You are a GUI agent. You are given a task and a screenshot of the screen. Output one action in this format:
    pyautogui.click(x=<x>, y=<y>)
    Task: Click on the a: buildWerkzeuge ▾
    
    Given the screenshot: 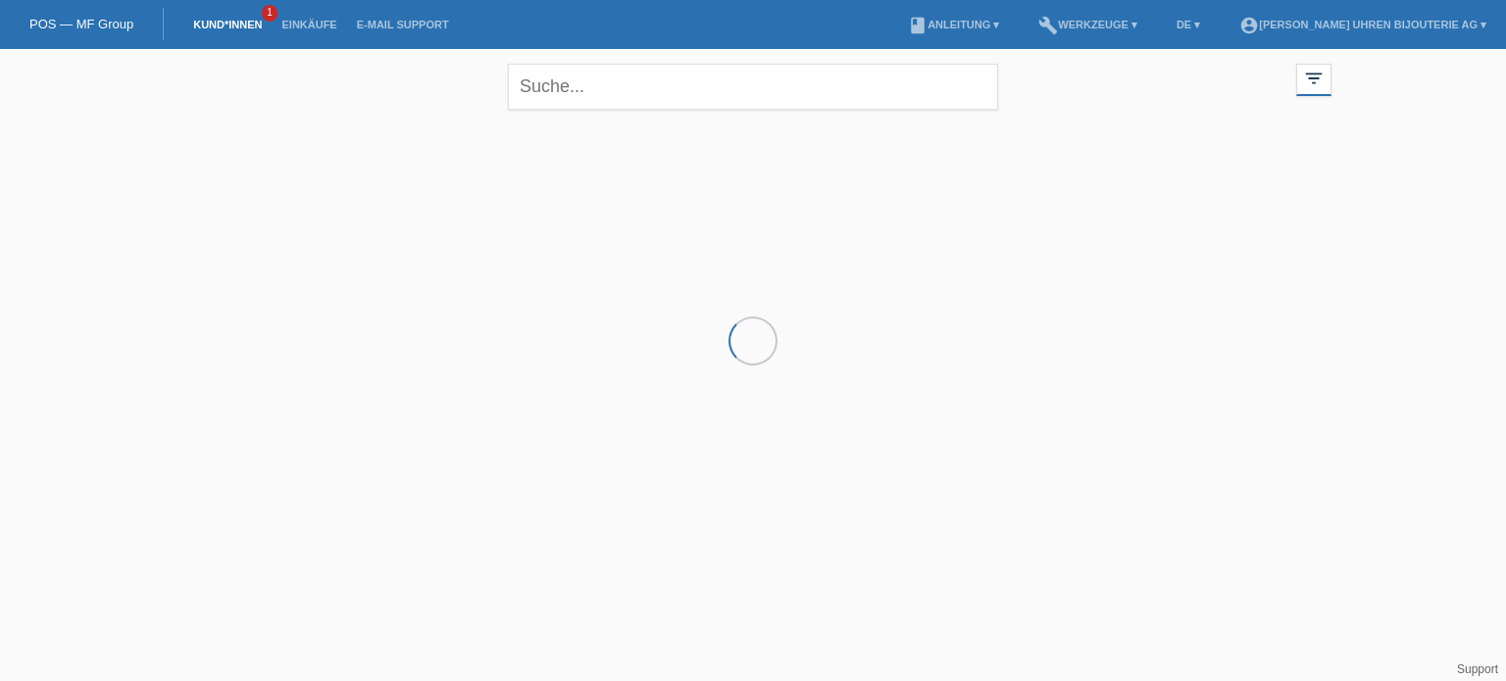 What is the action you would take?
    pyautogui.click(x=1087, y=25)
    